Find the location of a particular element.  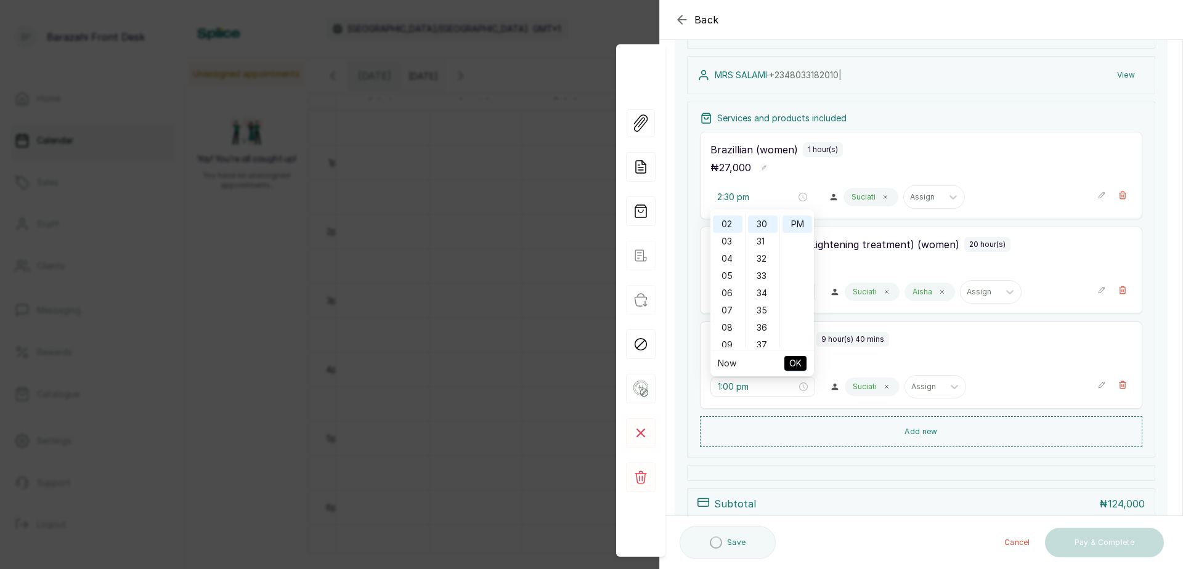

span: 83,000 is located at coordinates (735, 262).